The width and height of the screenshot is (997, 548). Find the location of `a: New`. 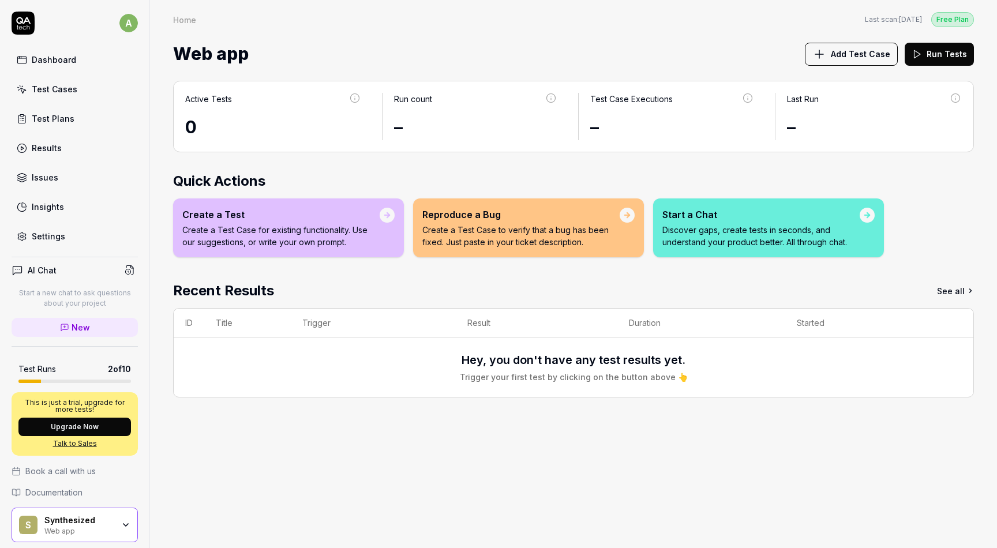

a: New is located at coordinates (74, 327).